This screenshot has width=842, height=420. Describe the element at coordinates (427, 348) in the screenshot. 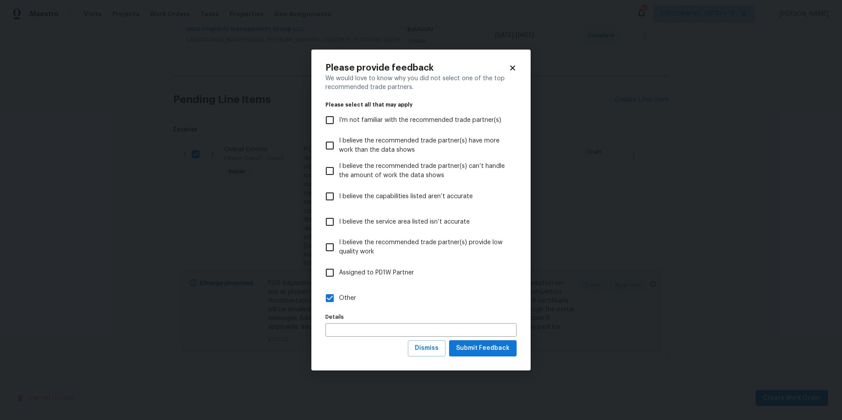

I see `span: Dismiss` at that location.